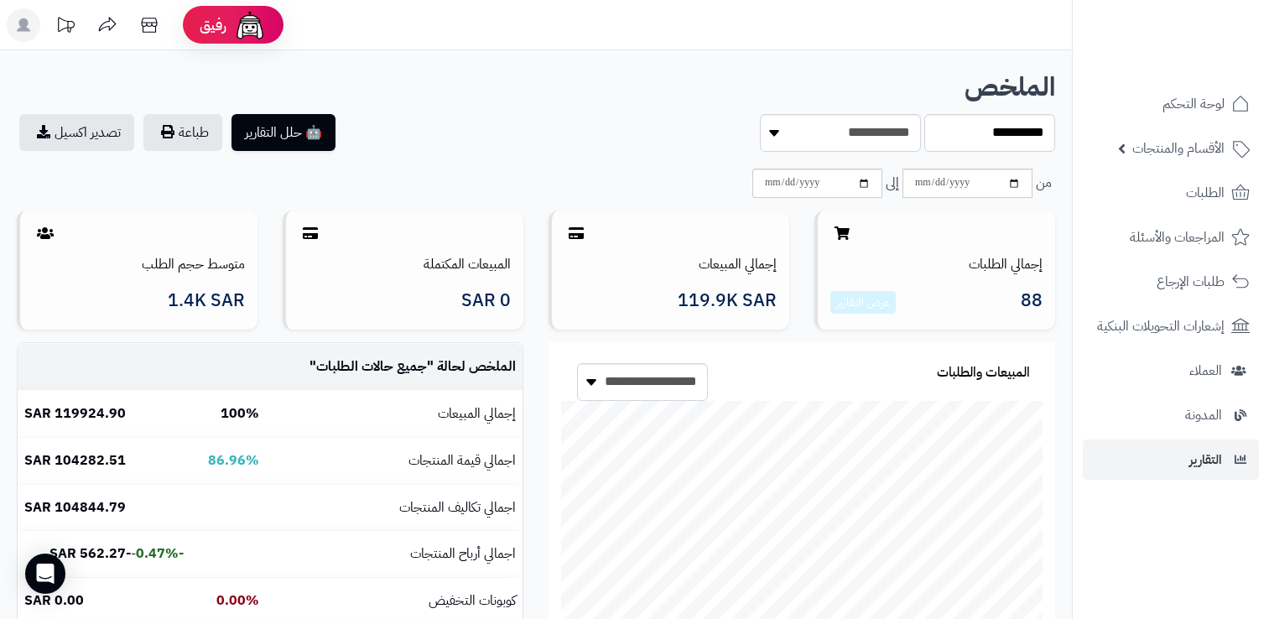 The width and height of the screenshot is (1269, 619). Describe the element at coordinates (1160, 326) in the screenshot. I see `span: إشعارات التحويلات البنكية` at that location.